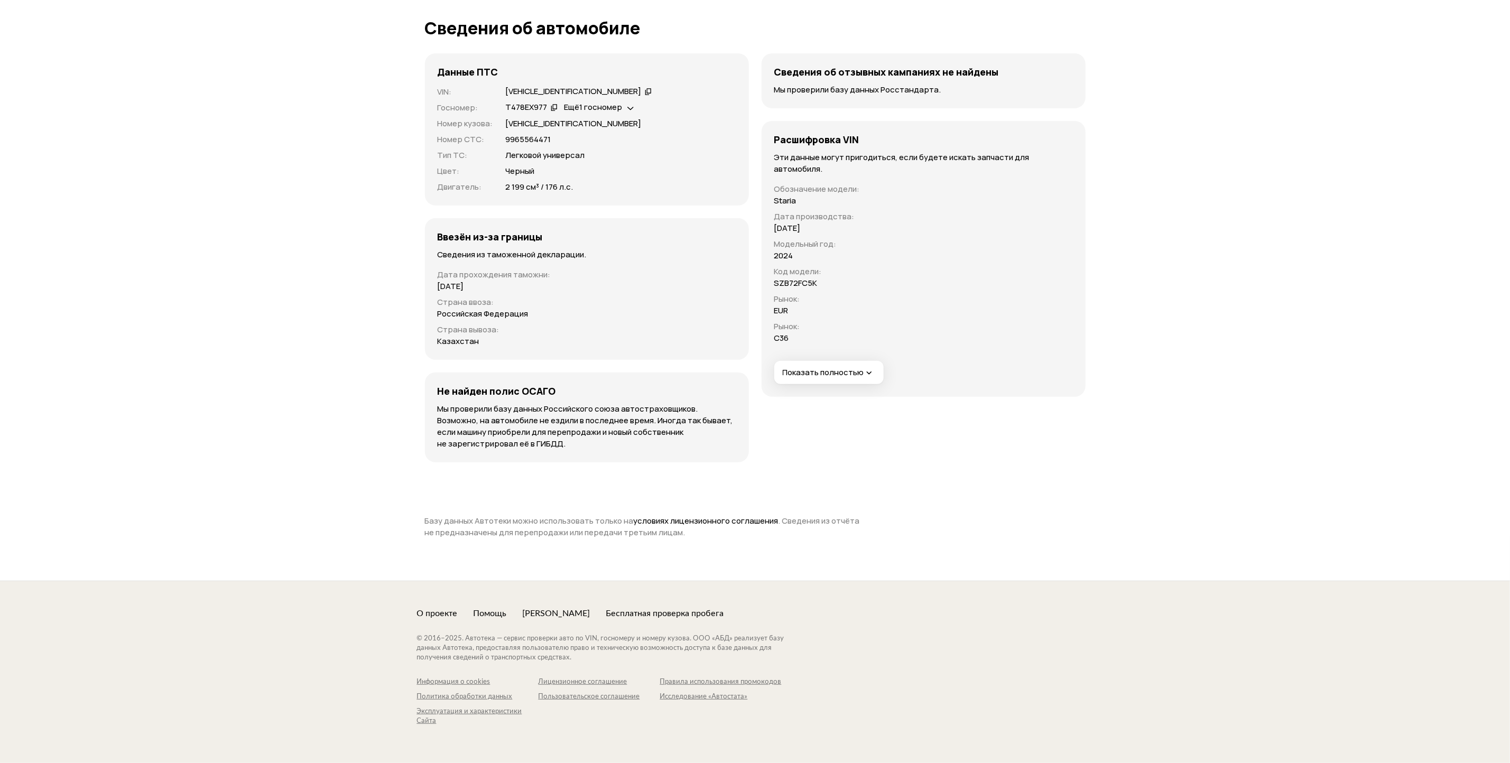 This screenshot has height=763, width=1510. Describe the element at coordinates (529, 140) in the screenshot. I see `p: 9965564471` at that location.